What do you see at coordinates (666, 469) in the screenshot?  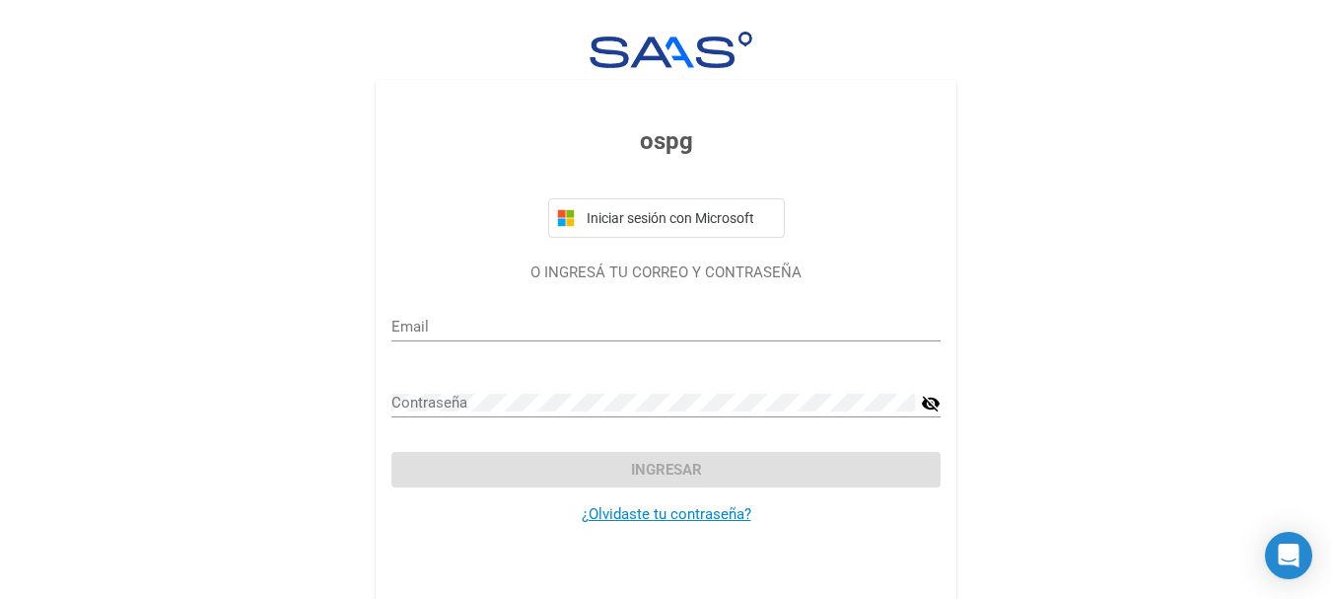 I see `button: Ingresar` at bounding box center [666, 469].